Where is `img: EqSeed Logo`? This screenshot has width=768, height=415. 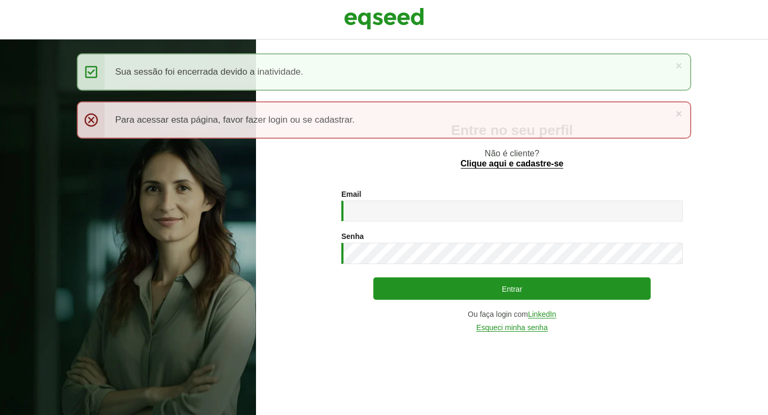
img: EqSeed Logo is located at coordinates (384, 19).